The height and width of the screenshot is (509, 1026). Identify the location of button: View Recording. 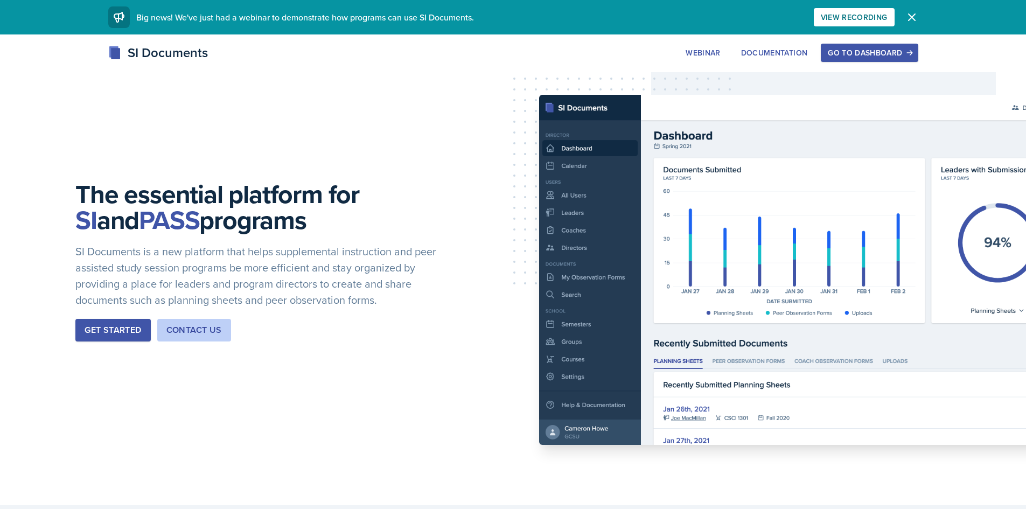
(855, 17).